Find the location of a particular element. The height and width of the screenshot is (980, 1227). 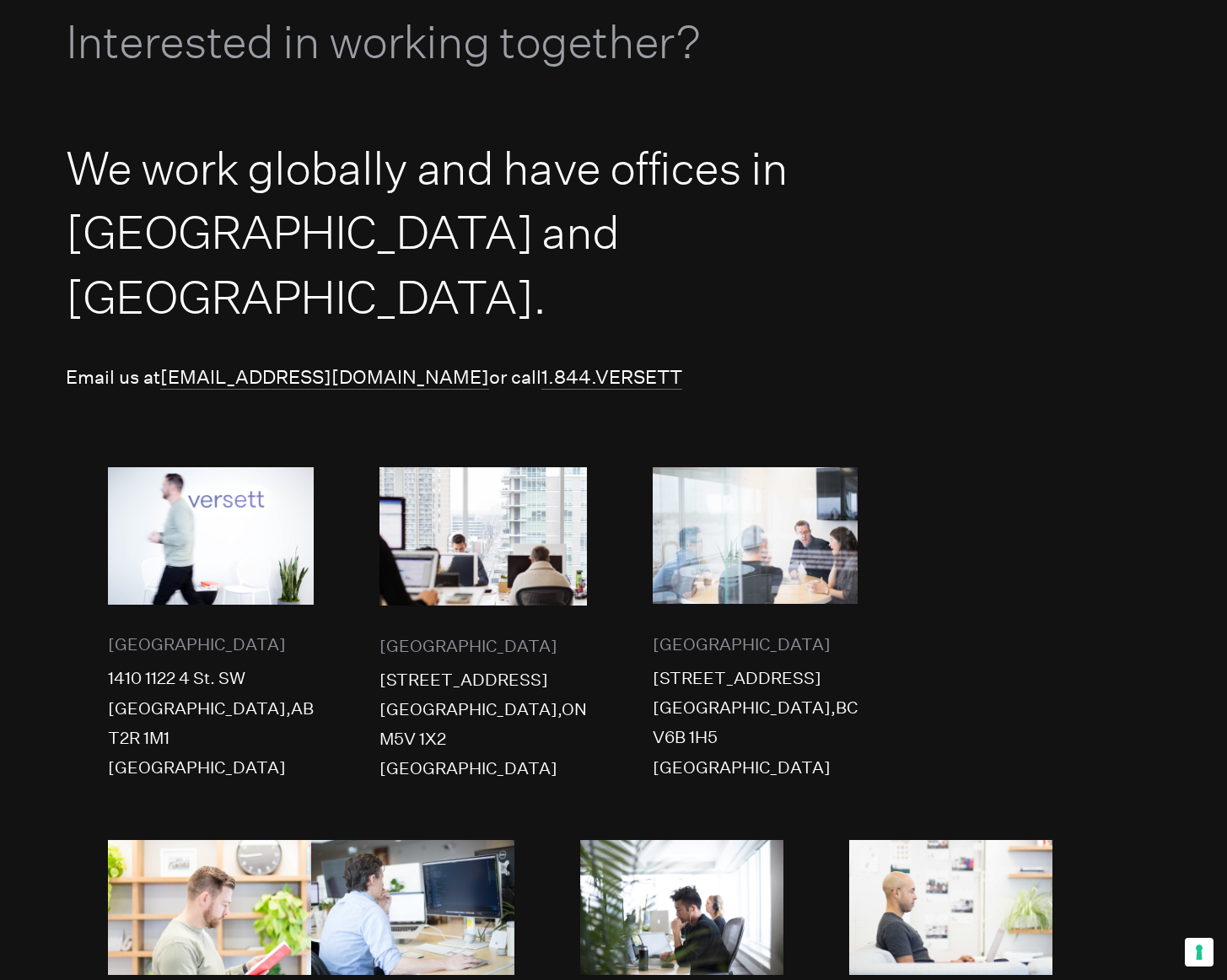

a: 1.844.VERSETT is located at coordinates (611, 378).